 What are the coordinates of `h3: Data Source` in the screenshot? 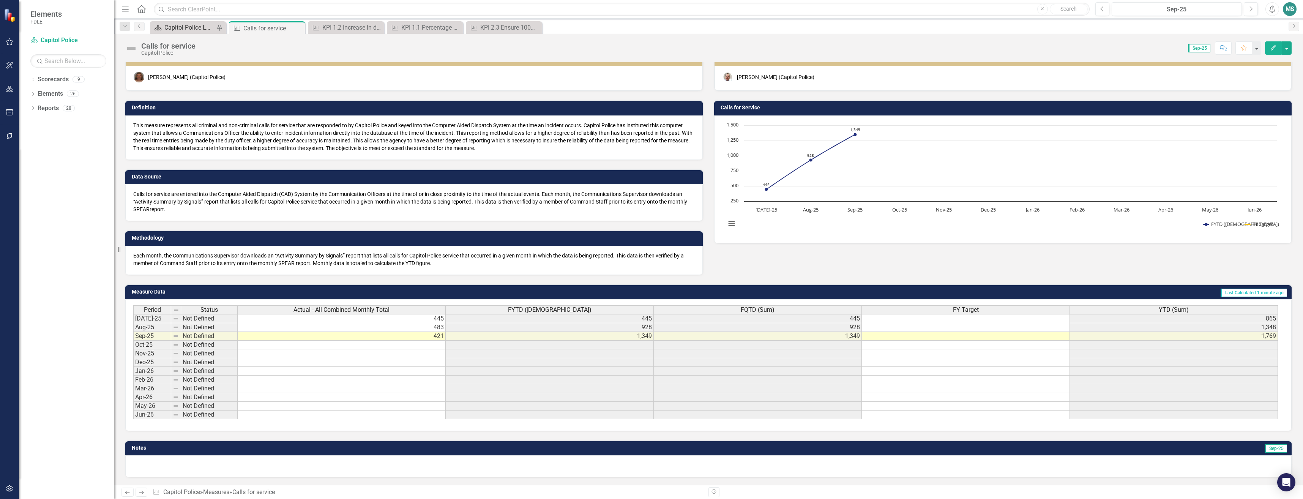 It's located at (415, 177).